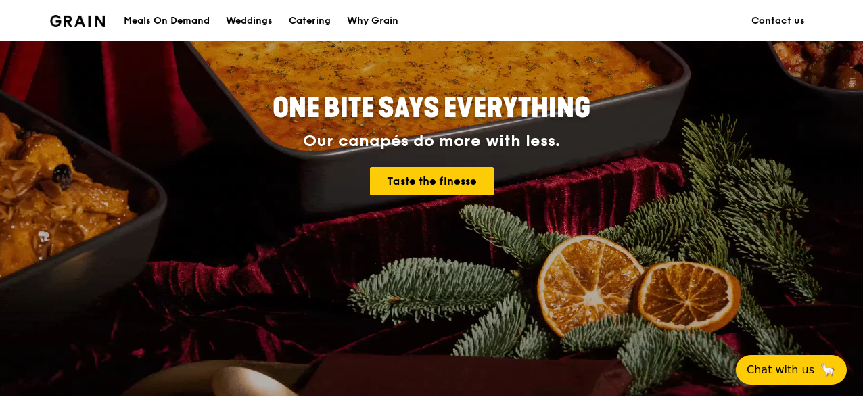  What do you see at coordinates (373, 21) in the screenshot?
I see `div: Why Grain` at bounding box center [373, 21].